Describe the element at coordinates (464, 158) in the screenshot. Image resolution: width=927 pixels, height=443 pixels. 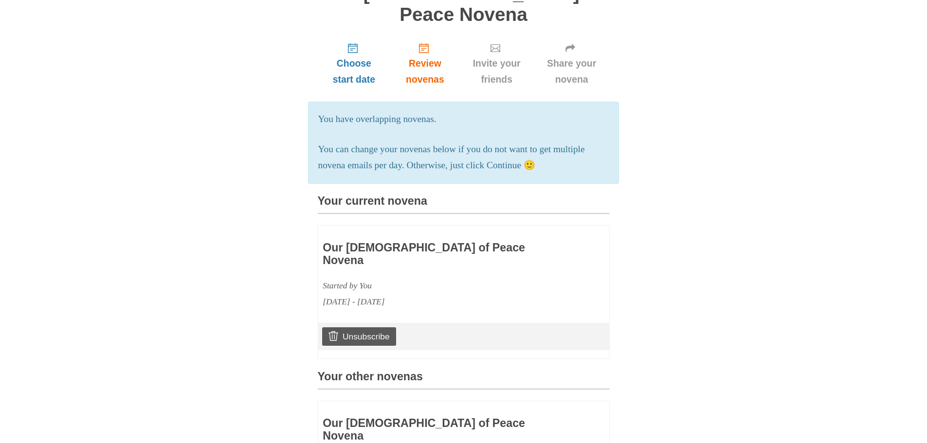
I see `p: You can change your novenas below if you do not want to get multiple novena emails per day. Other...` at that location.